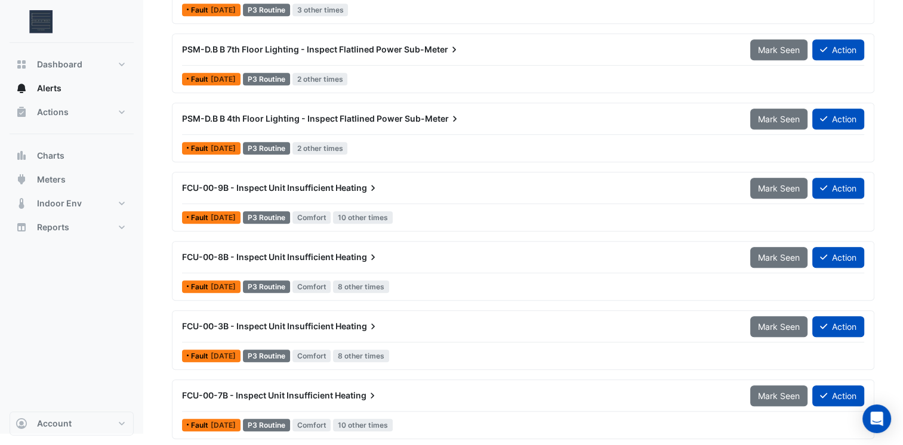 This screenshot has height=445, width=903. What do you see at coordinates (72, 203) in the screenshot?
I see `button: Indoor Env` at bounding box center [72, 203].